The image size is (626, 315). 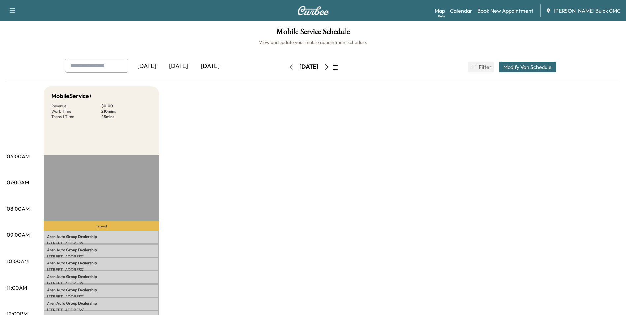 I want to click on a: Calendar, so click(x=461, y=11).